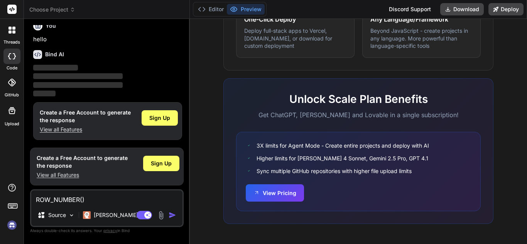  What do you see at coordinates (461, 9) in the screenshot?
I see `button: Download` at bounding box center [461, 9].